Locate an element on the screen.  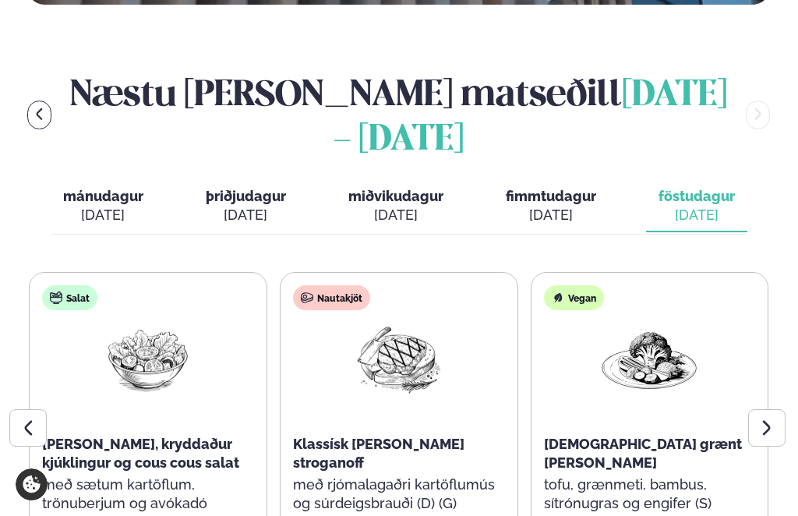
div: Nautakjöt is located at coordinates (331, 298).